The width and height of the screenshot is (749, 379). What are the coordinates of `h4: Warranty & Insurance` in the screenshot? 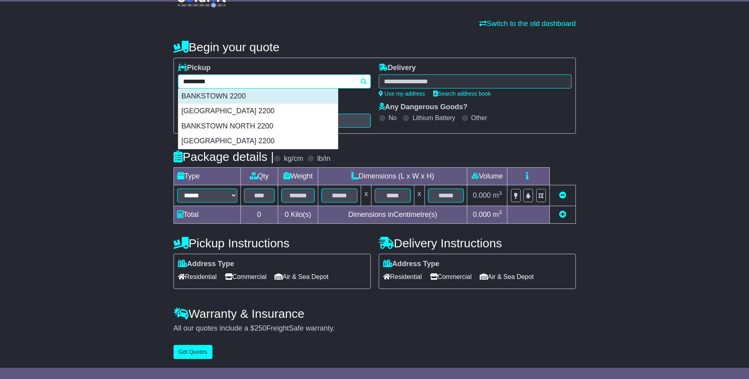 It's located at (375, 314).